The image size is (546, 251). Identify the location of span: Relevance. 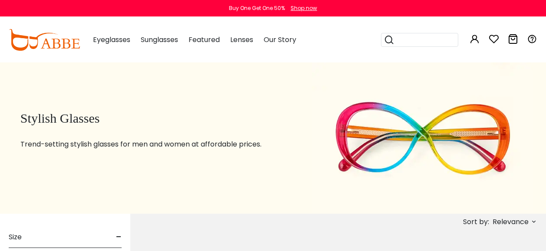
(510, 222).